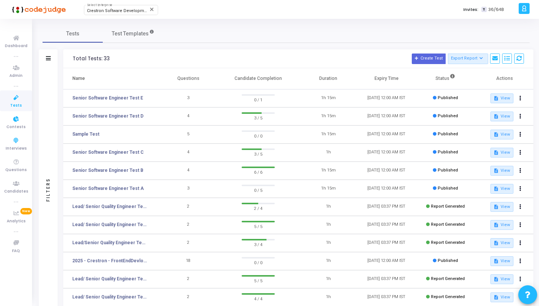 This screenshot has height=306, width=539. What do you see at coordinates (16, 191) in the screenshot?
I see `span: Candidates` at bounding box center [16, 191].